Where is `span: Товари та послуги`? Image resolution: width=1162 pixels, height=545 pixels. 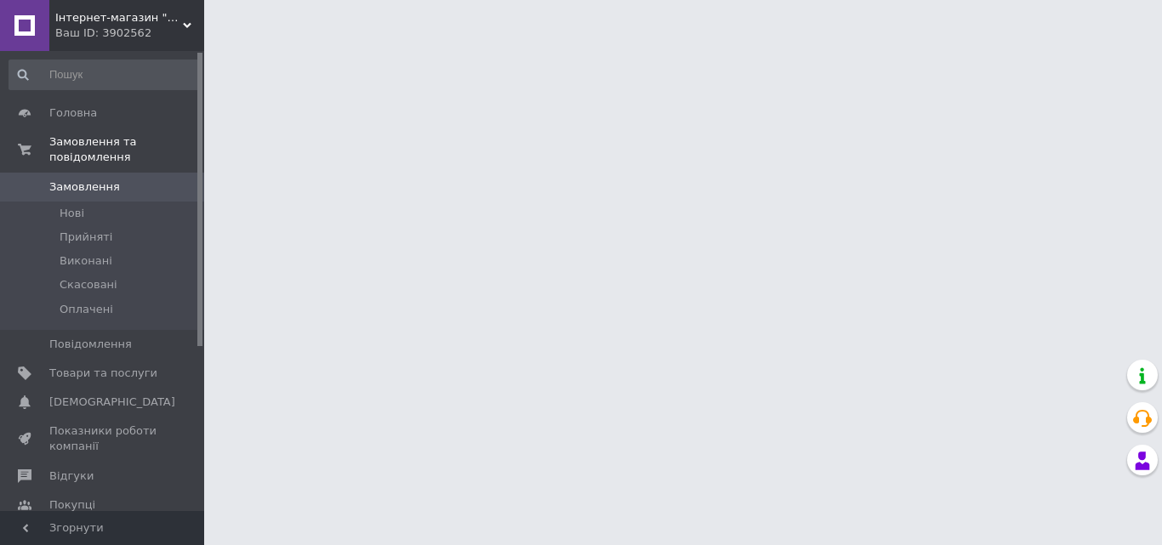
span: Товари та послуги is located at coordinates (103, 373).